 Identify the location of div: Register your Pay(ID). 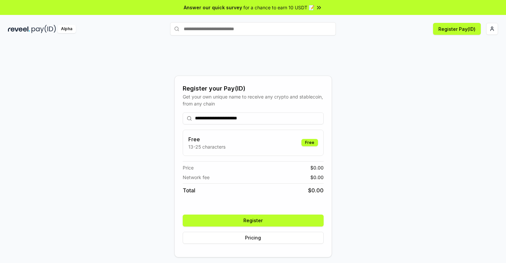
(253, 88).